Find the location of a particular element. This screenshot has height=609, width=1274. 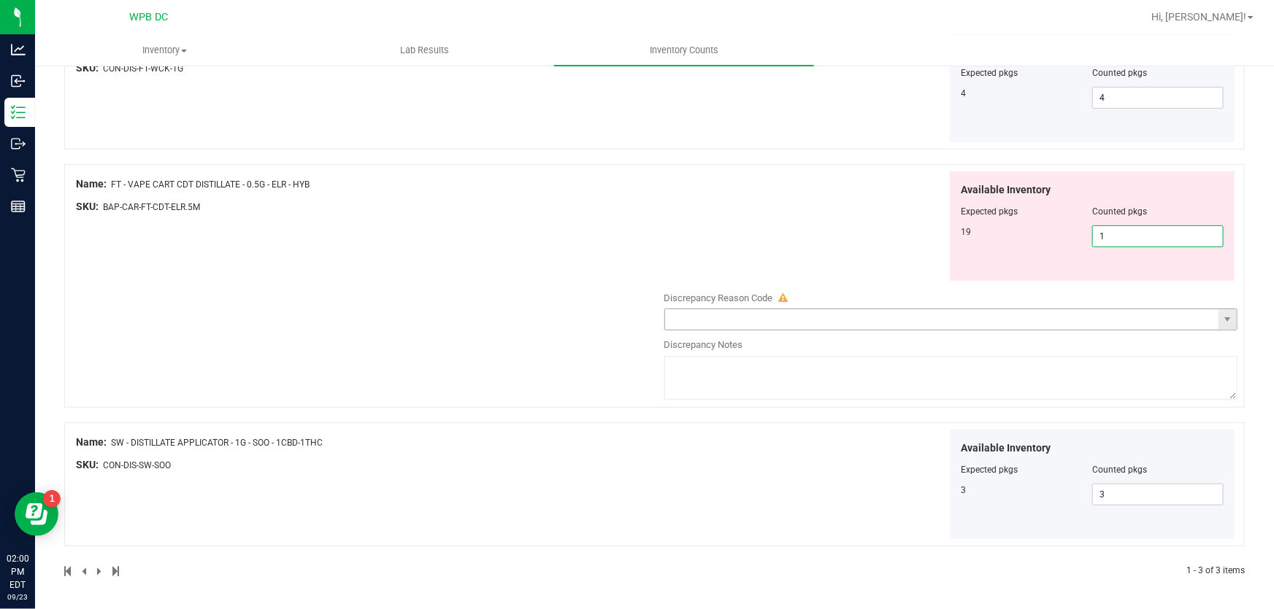

span: CON-DIS-FT-WCK-1G is located at coordinates (143, 69).